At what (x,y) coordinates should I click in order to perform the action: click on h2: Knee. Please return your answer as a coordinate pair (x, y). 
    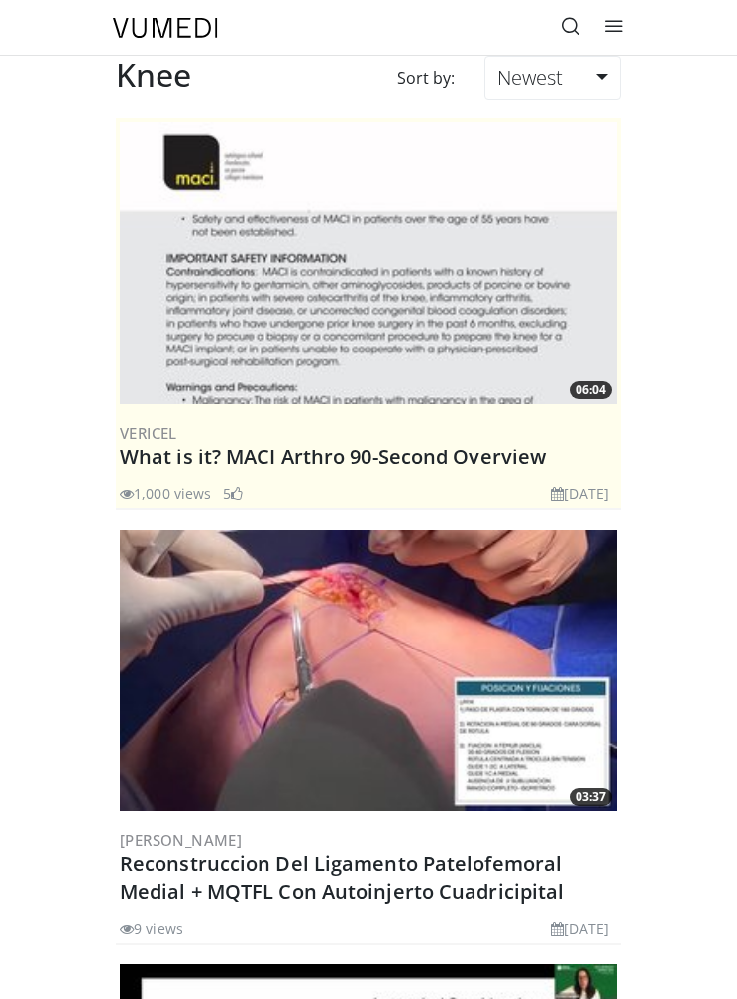
    Looking at the image, I should click on (153, 75).